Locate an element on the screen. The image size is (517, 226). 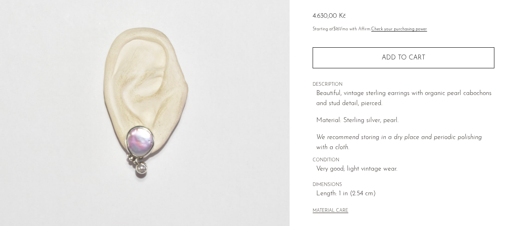
span: DIMENSIONS is located at coordinates (403, 185).